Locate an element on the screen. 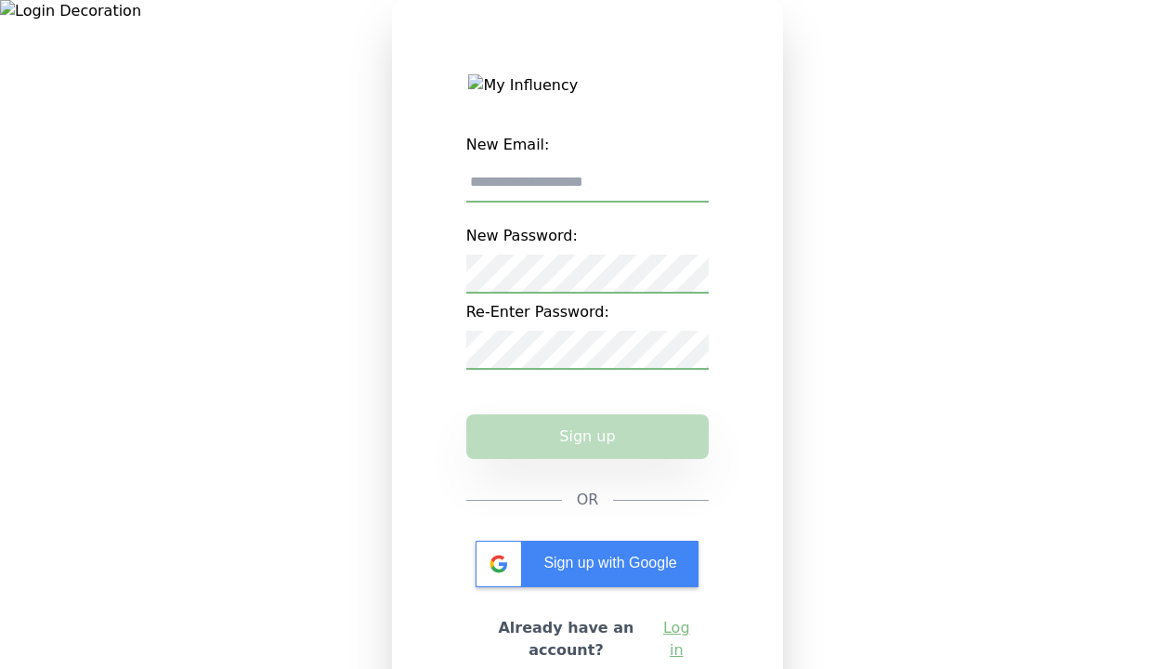 This screenshot has width=1175, height=669. button: Sign up is located at coordinates (588, 437).